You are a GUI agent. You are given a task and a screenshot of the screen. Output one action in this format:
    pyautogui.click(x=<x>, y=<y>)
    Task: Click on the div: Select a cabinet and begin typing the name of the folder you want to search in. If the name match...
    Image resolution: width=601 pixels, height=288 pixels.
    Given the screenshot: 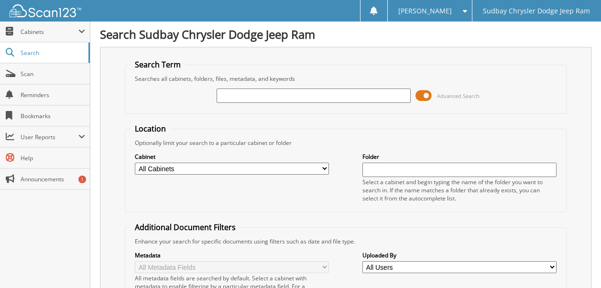 What is the action you would take?
    pyautogui.click(x=460, y=190)
    